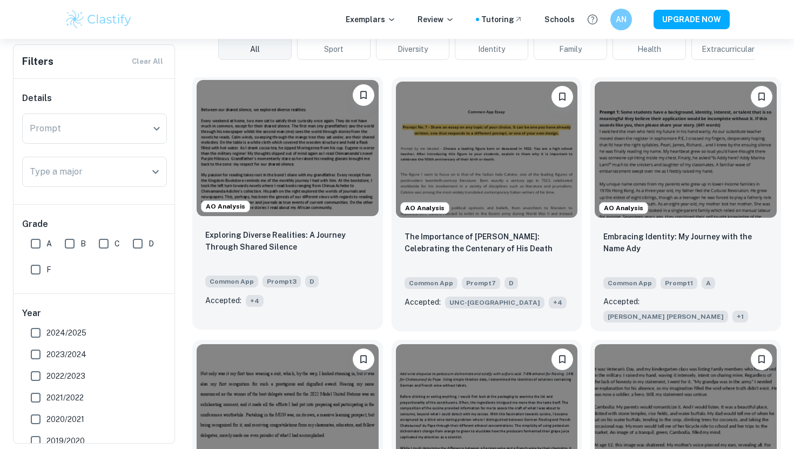  Describe the element at coordinates (65, 441) in the screenshot. I see `span: 2019/2020` at that location.